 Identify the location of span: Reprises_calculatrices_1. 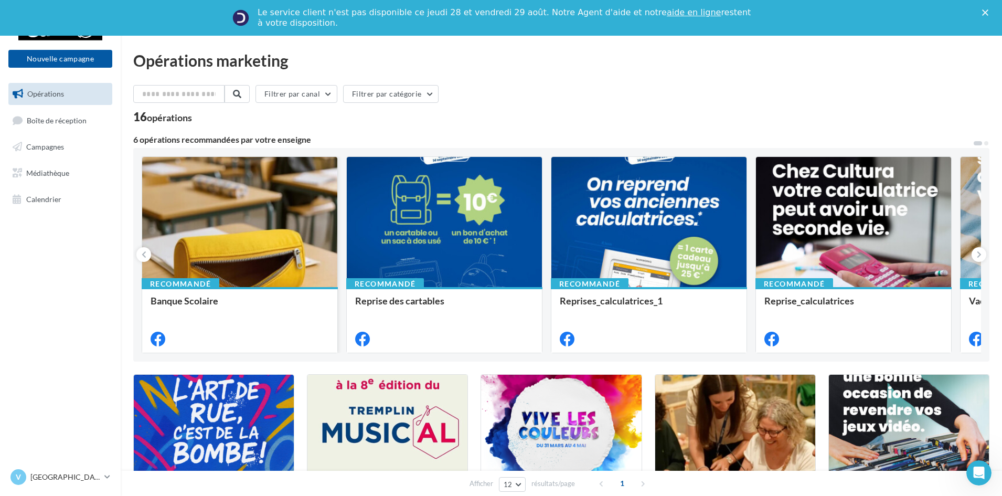
(611, 301).